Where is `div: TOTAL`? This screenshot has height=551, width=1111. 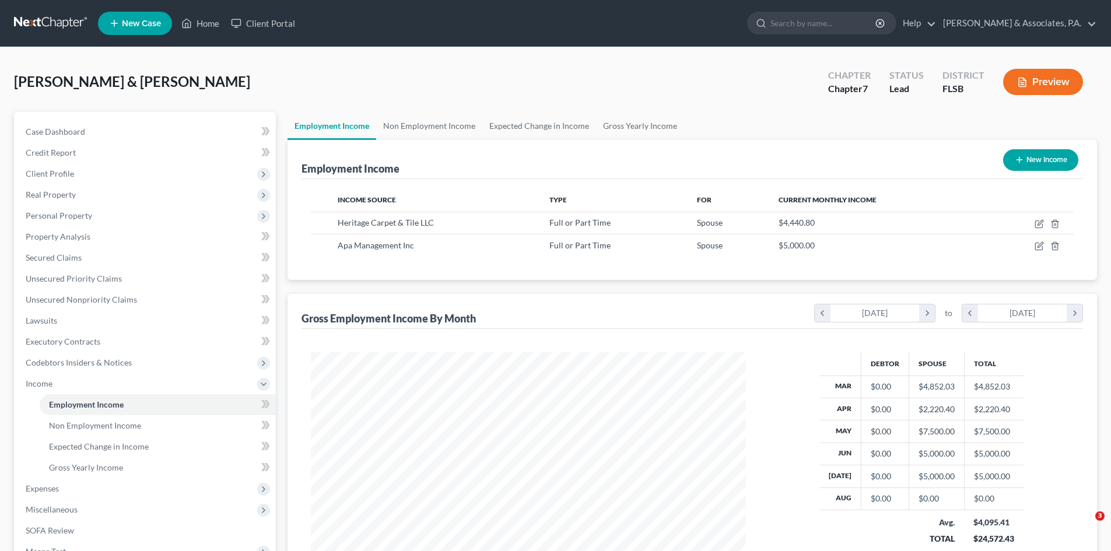 div: TOTAL is located at coordinates (936, 539).